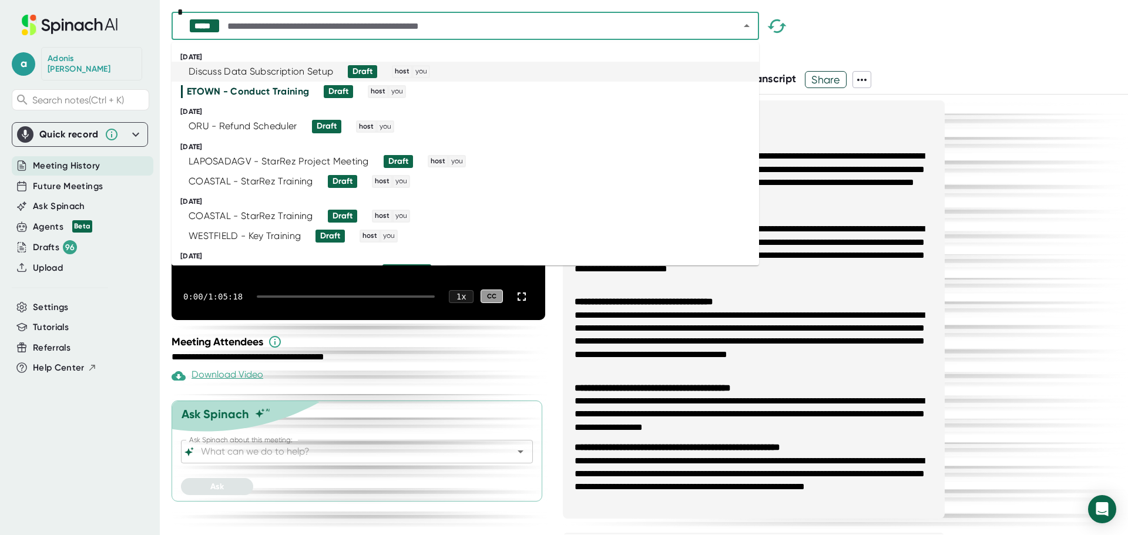 The width and height of the screenshot is (1128, 535). What do you see at coordinates (62, 227) in the screenshot?
I see `button: Agents Beta` at bounding box center [62, 227].